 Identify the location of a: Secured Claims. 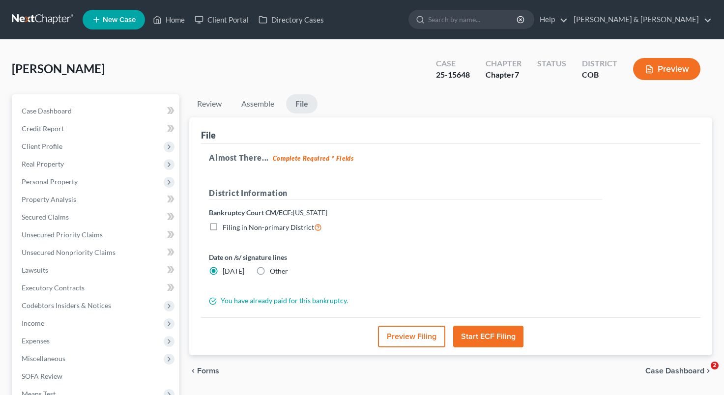
(96, 217).